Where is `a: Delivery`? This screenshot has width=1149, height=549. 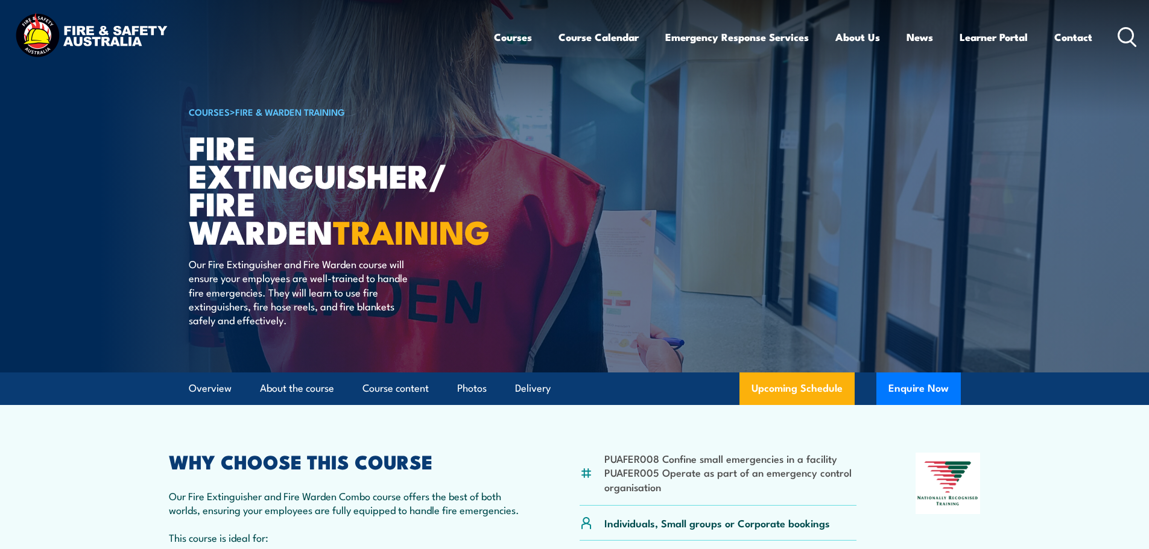
a: Delivery is located at coordinates (532, 388).